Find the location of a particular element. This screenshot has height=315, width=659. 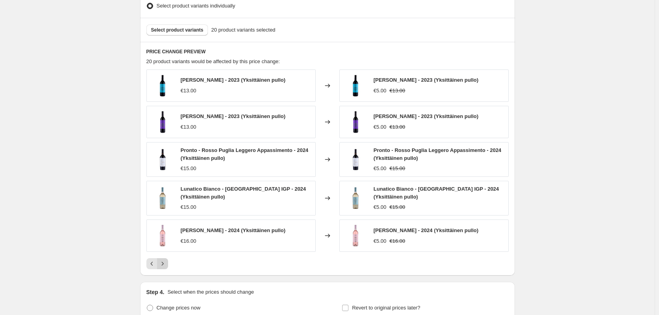

p: Select when the prices should change is located at coordinates (210, 292).